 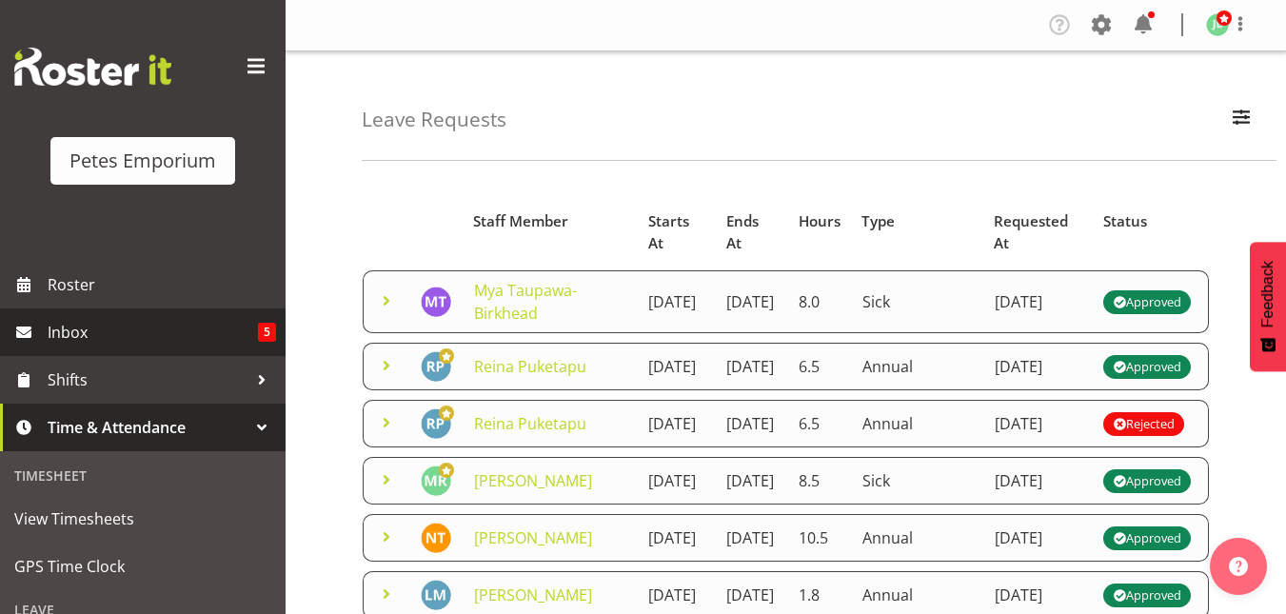 I want to click on img: help-xxl-2.png, so click(x=1238, y=566).